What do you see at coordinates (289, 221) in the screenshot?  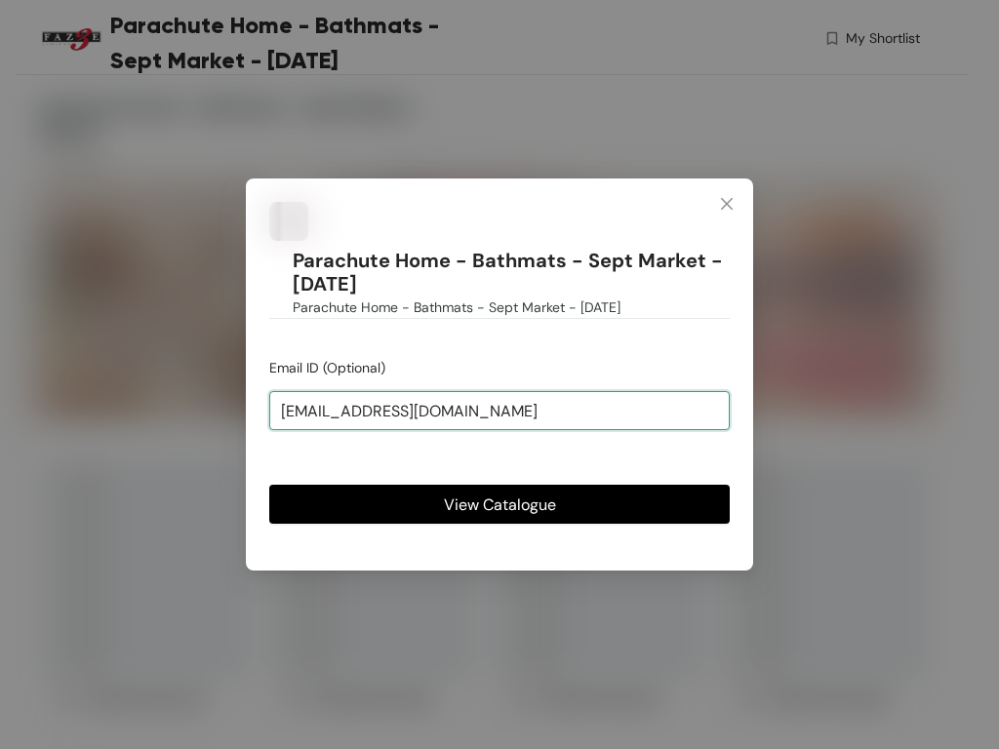 I see `img: Buyer Portal` at bounding box center [289, 221].